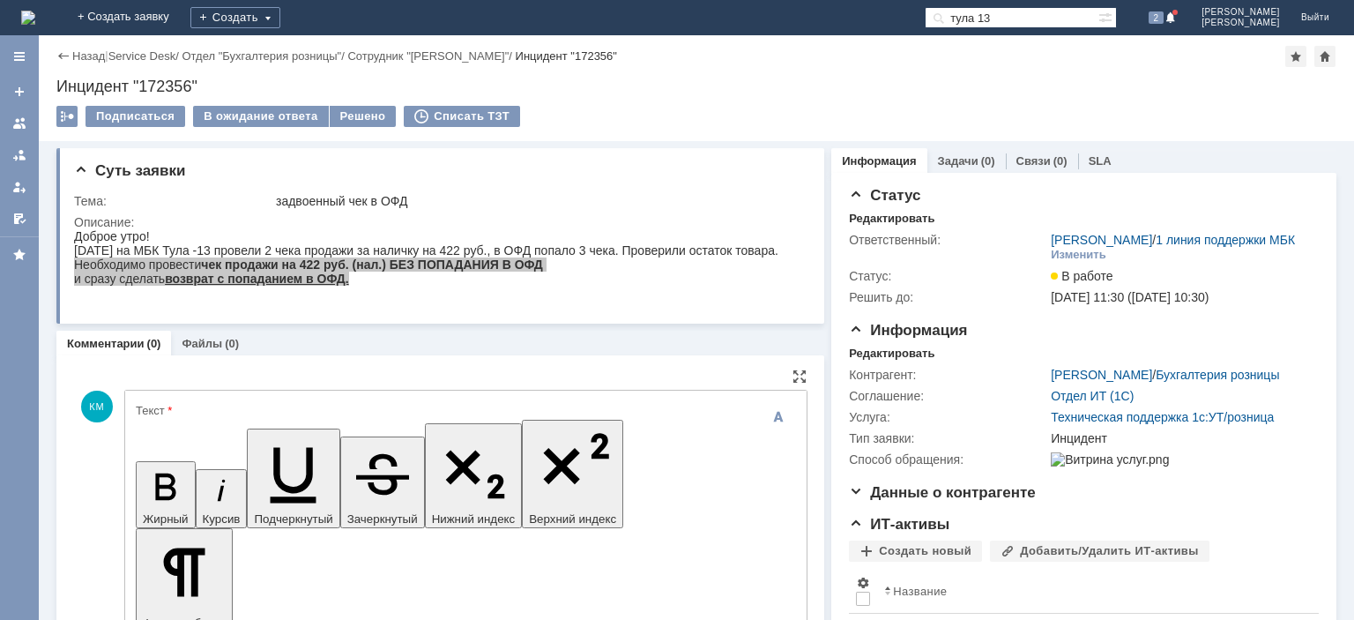  What do you see at coordinates (948, 240) in the screenshot?
I see `div: Ответственный:` at bounding box center [948, 240].